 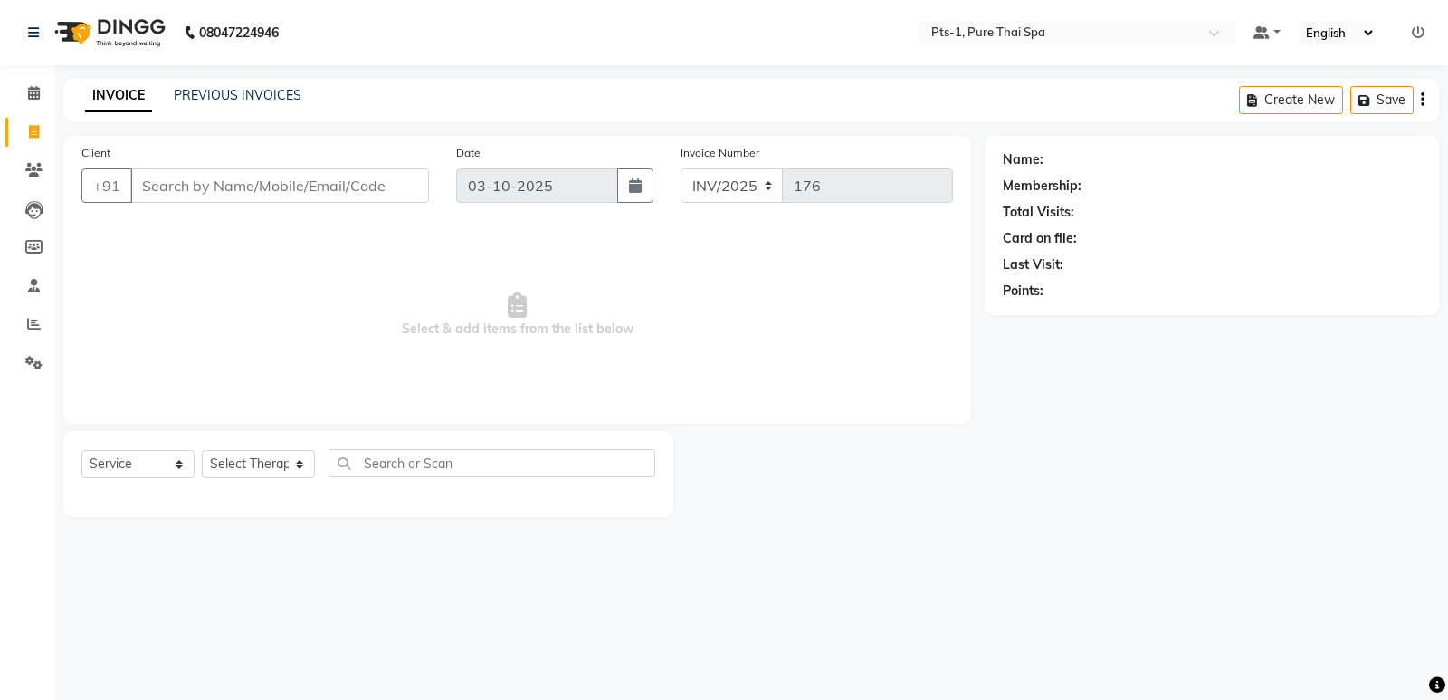 What do you see at coordinates (1033, 264) in the screenshot?
I see `div: Last Visit:` at bounding box center [1033, 264].